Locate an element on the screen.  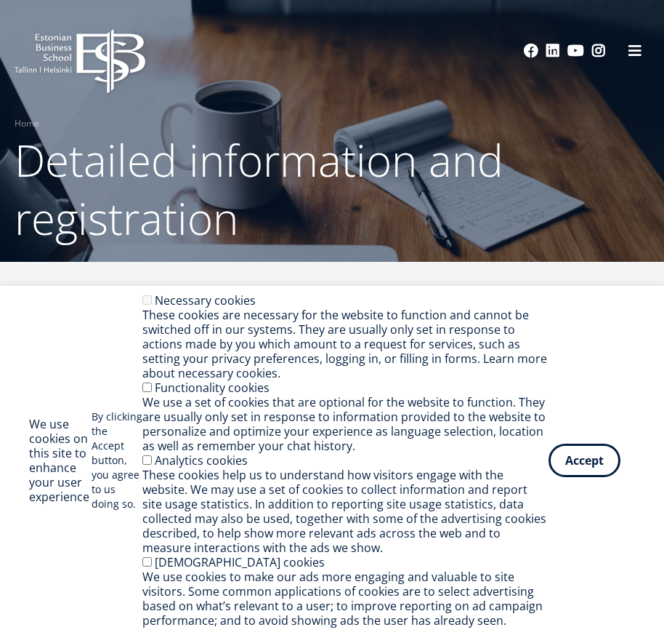
a: Linkedin is located at coordinates (553, 51).